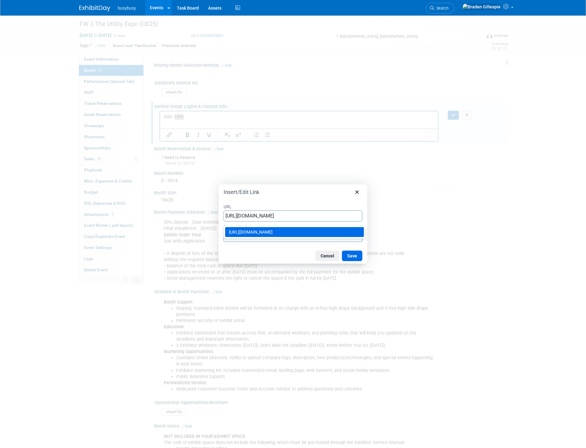 The image size is (586, 448). What do you see at coordinates (139, 6) in the screenshot?
I see `body: Rich Text Area. Press ALT-0 for help.` at bounding box center [139, 6].